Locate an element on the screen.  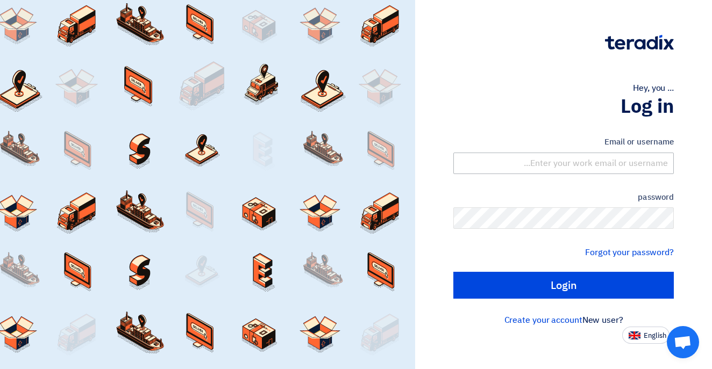
button: English is located at coordinates (646, 336).